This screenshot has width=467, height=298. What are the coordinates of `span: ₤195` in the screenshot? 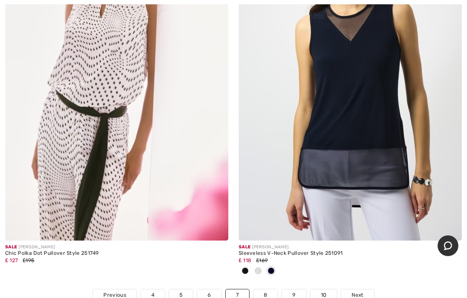 It's located at (29, 261).